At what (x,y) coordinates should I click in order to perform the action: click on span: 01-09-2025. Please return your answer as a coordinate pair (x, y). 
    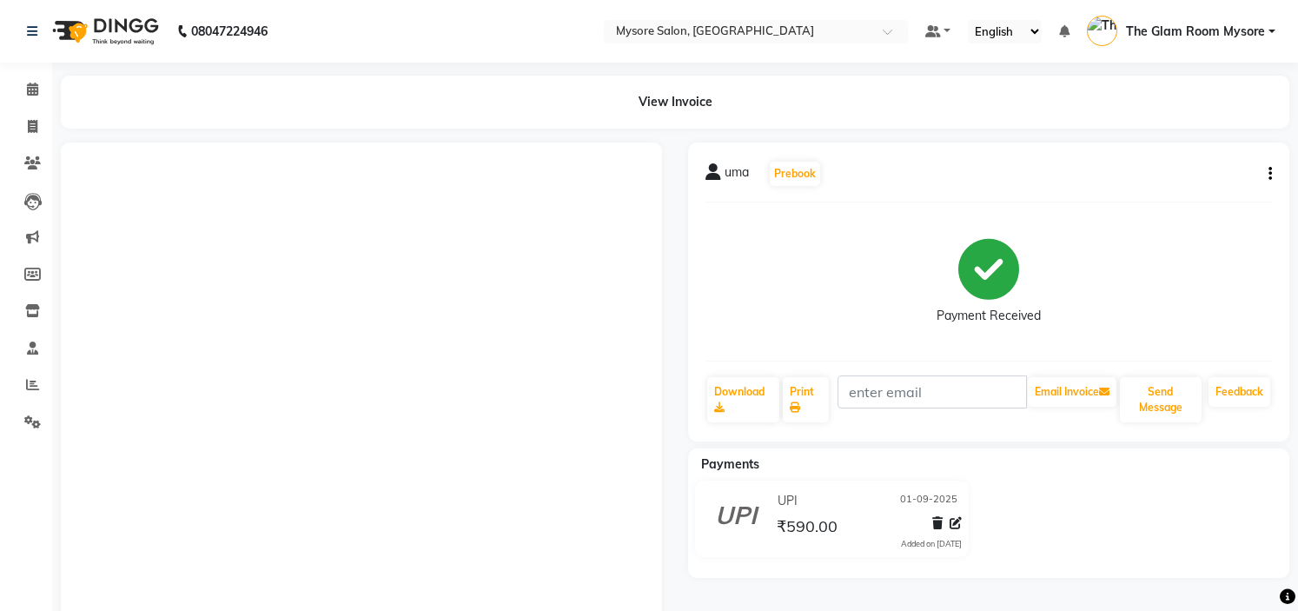
    Looking at the image, I should click on (929, 501).